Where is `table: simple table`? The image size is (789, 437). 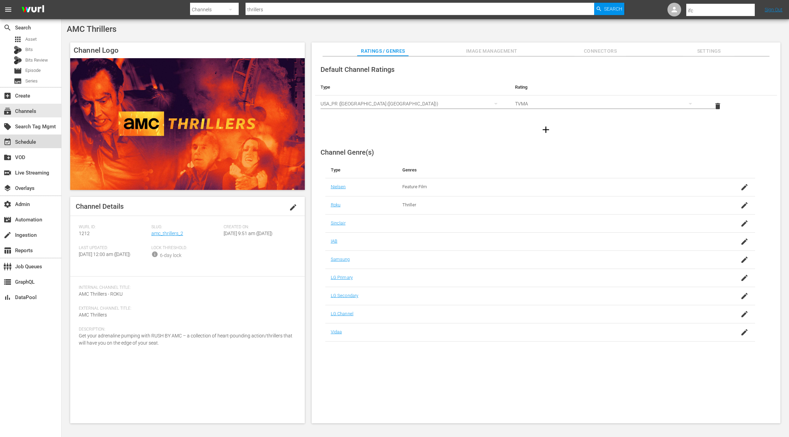
table: simple table is located at coordinates (546, 98).